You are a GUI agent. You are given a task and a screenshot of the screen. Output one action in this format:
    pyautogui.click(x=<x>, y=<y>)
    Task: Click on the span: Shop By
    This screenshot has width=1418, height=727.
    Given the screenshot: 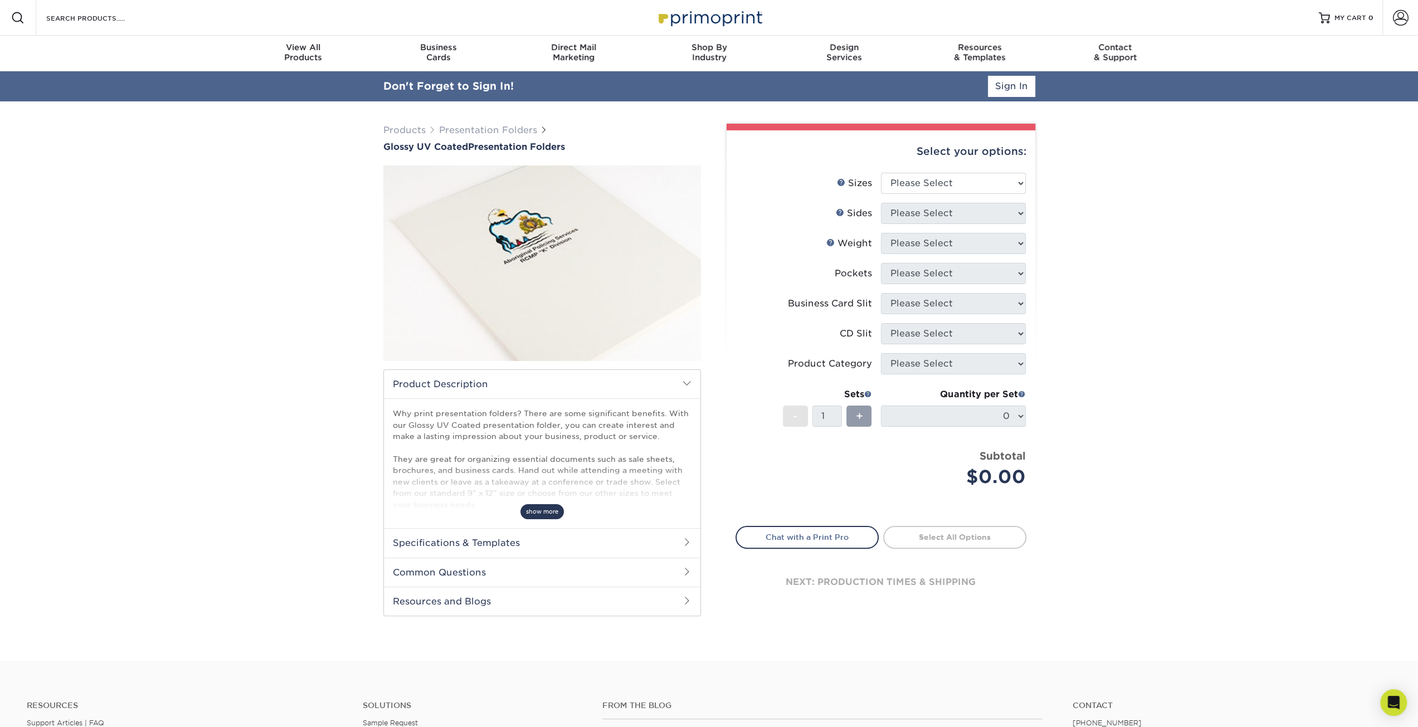 What is the action you would take?
    pyautogui.click(x=709, y=47)
    